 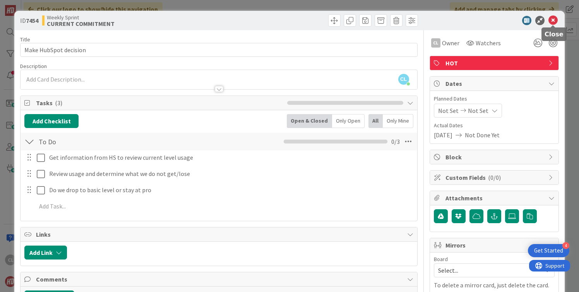 What do you see at coordinates (159, 103) in the screenshot?
I see `span: Tasks` at bounding box center [159, 103].